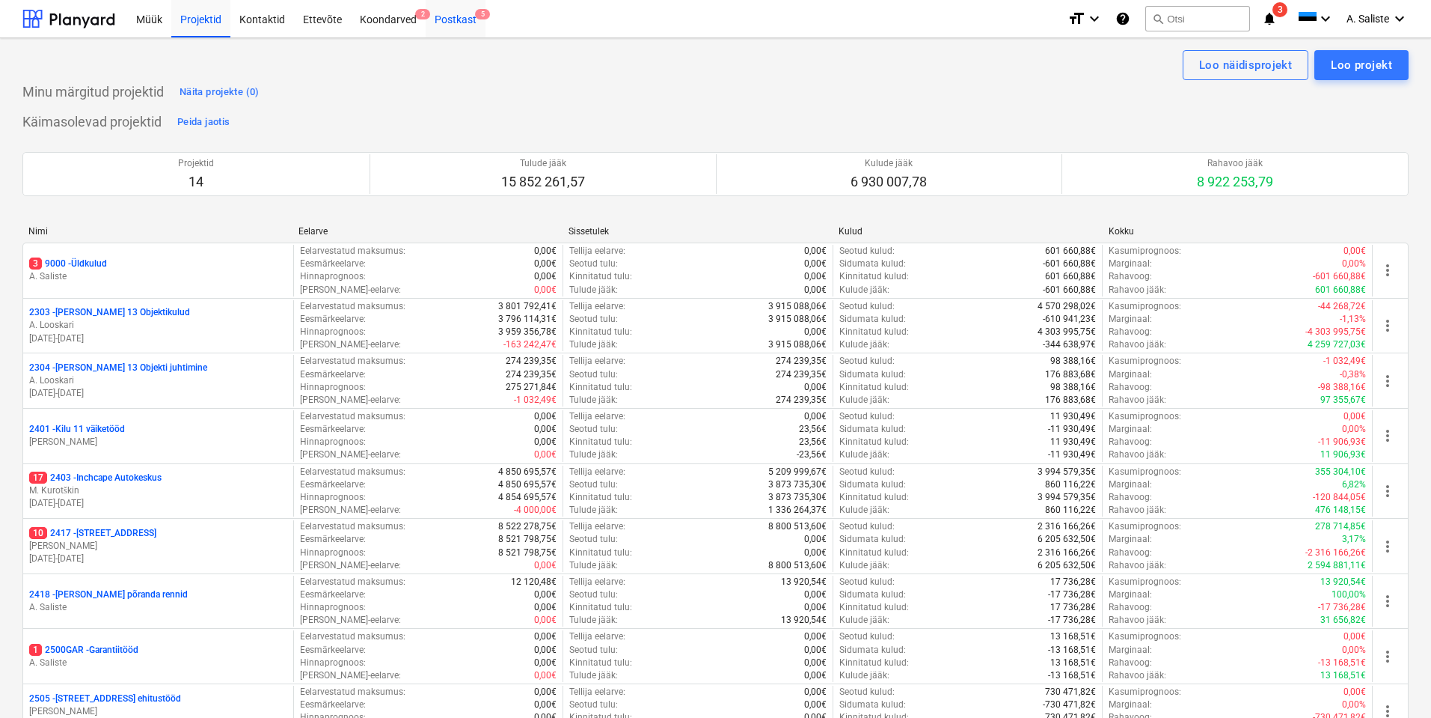  Describe the element at coordinates (1235, 163) in the screenshot. I see `p: Rahavoo jääk` at that location.